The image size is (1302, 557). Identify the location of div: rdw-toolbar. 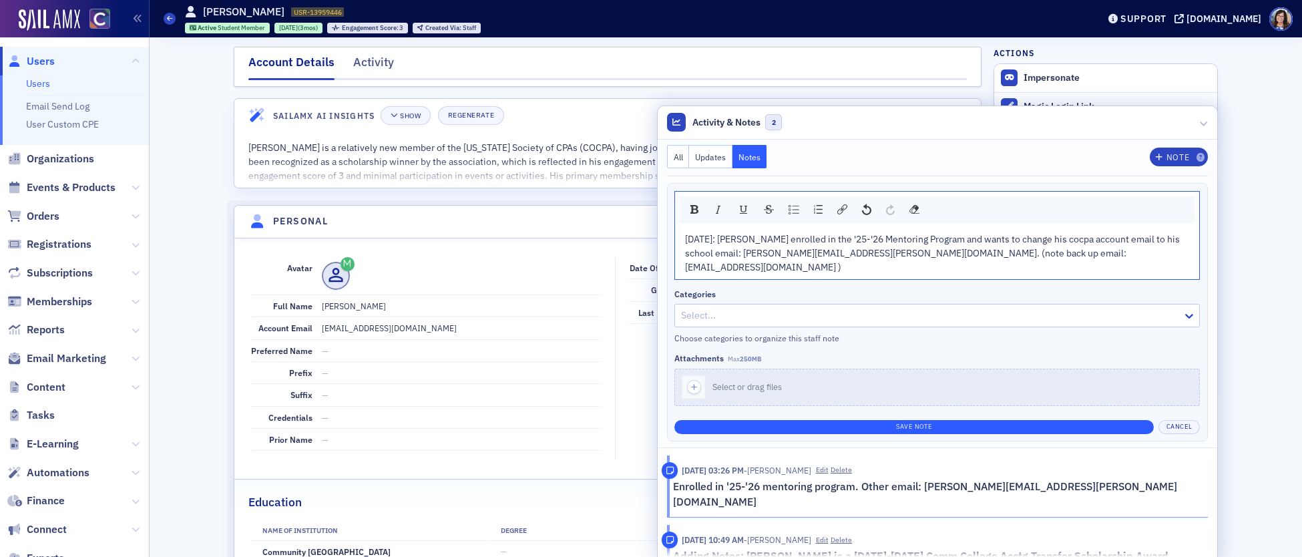
(937, 210).